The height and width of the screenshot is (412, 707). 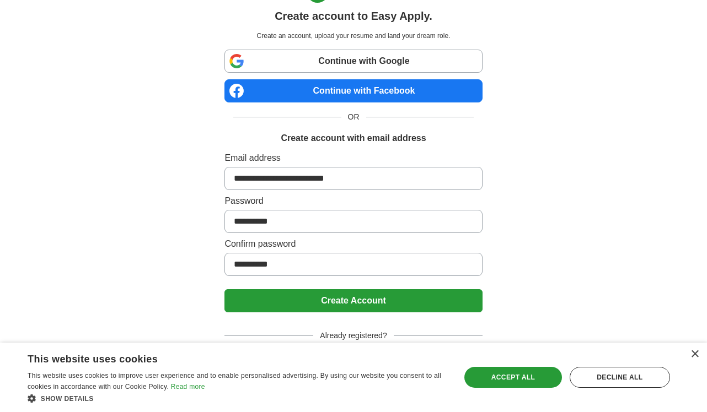 I want to click on label: Email address, so click(x=353, y=158).